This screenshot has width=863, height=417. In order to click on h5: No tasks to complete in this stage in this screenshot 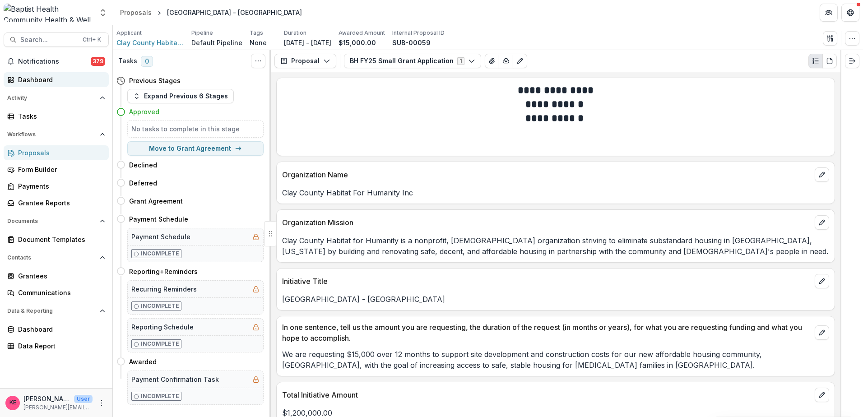, I will do `click(195, 129)`.